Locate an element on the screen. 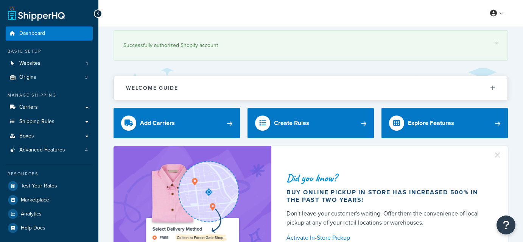 Image resolution: width=523 pixels, height=242 pixels. span: Origins is located at coordinates (28, 77).